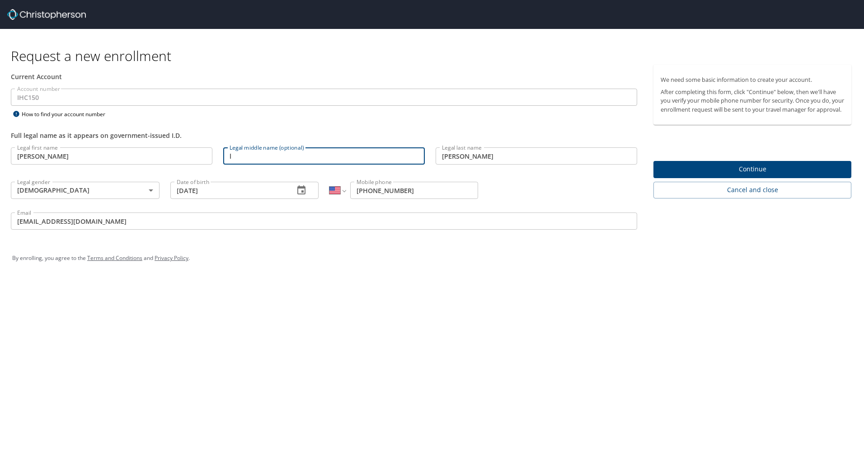 This screenshot has width=864, height=472. Describe the element at coordinates (752, 169) in the screenshot. I see `button: Continue` at that location.